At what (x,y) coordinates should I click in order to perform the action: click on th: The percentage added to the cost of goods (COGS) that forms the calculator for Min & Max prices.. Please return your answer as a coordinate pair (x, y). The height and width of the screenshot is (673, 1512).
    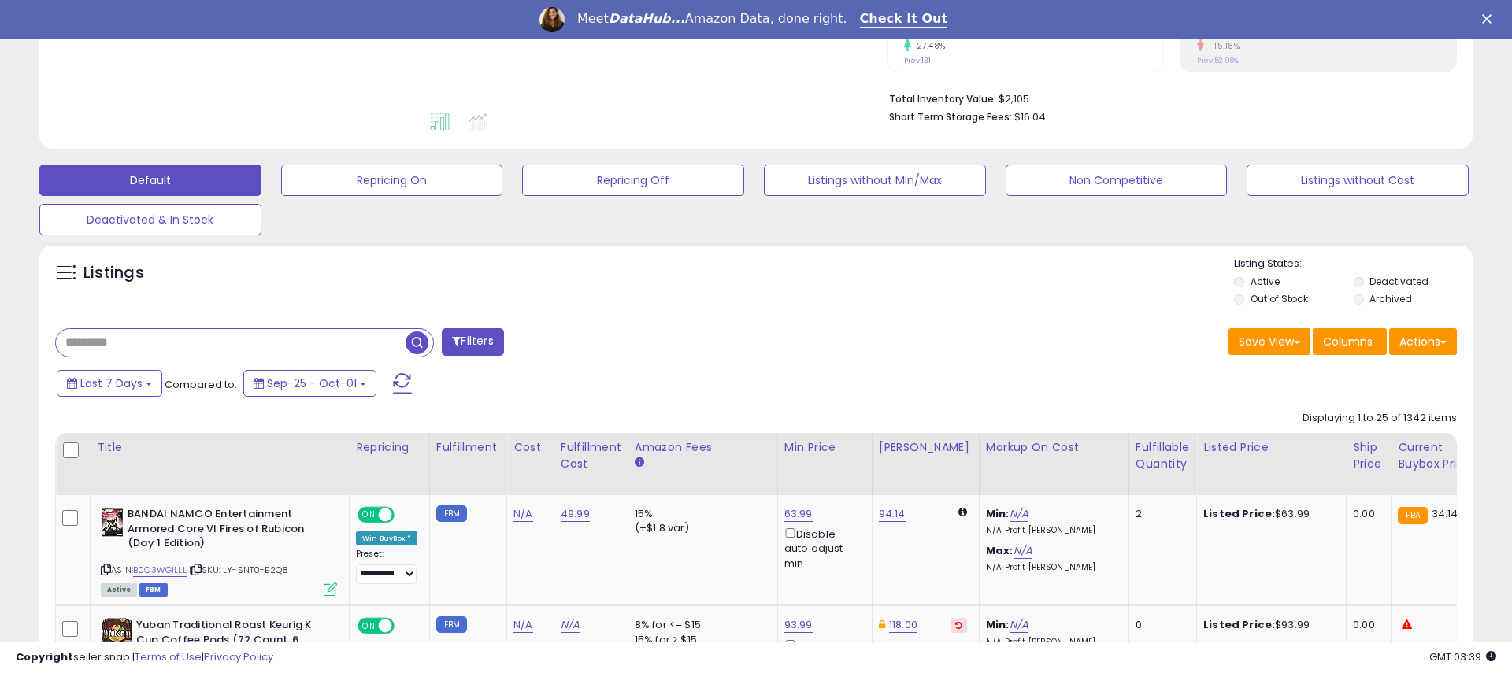
    Looking at the image, I should click on (1054, 464).